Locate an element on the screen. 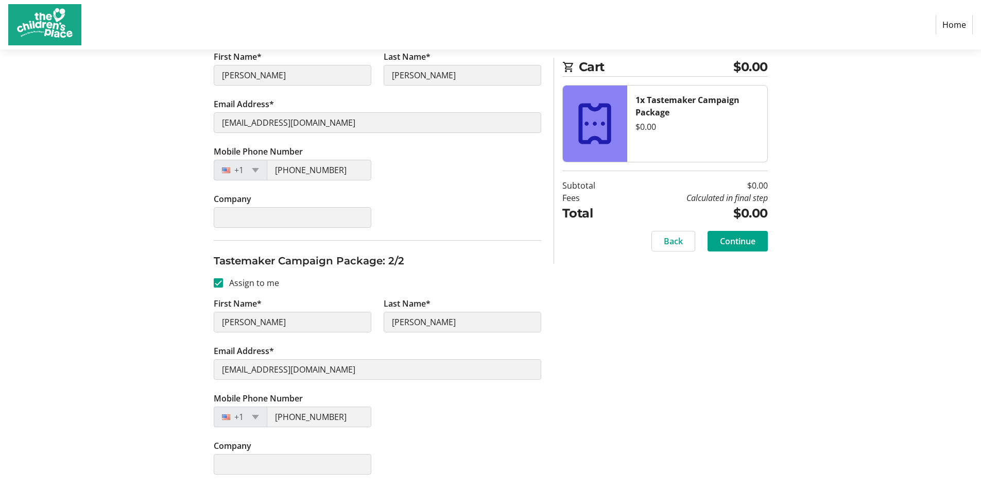 The width and height of the screenshot is (981, 487). a: Home is located at coordinates (954, 25).